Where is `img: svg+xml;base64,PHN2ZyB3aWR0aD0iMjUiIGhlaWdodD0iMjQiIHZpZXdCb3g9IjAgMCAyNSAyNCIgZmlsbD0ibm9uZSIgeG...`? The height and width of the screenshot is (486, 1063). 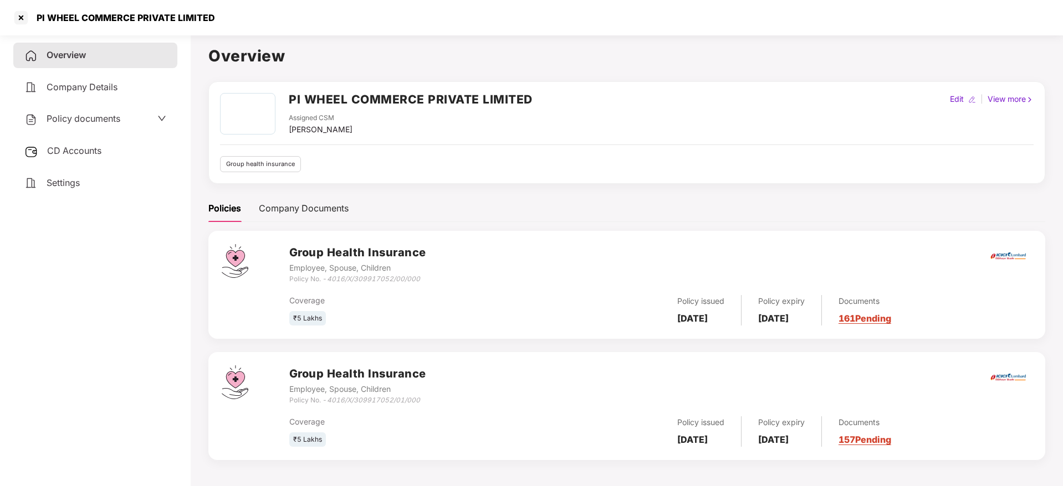
img: svg+xml;base64,PHN2ZyB3aWR0aD0iMjUiIGhlaWdodD0iMjQiIHZpZXdCb3g9IjAgMCAyNSAyNCIgZmlsbD0ibm9uZSIgeG... is located at coordinates (31, 152).